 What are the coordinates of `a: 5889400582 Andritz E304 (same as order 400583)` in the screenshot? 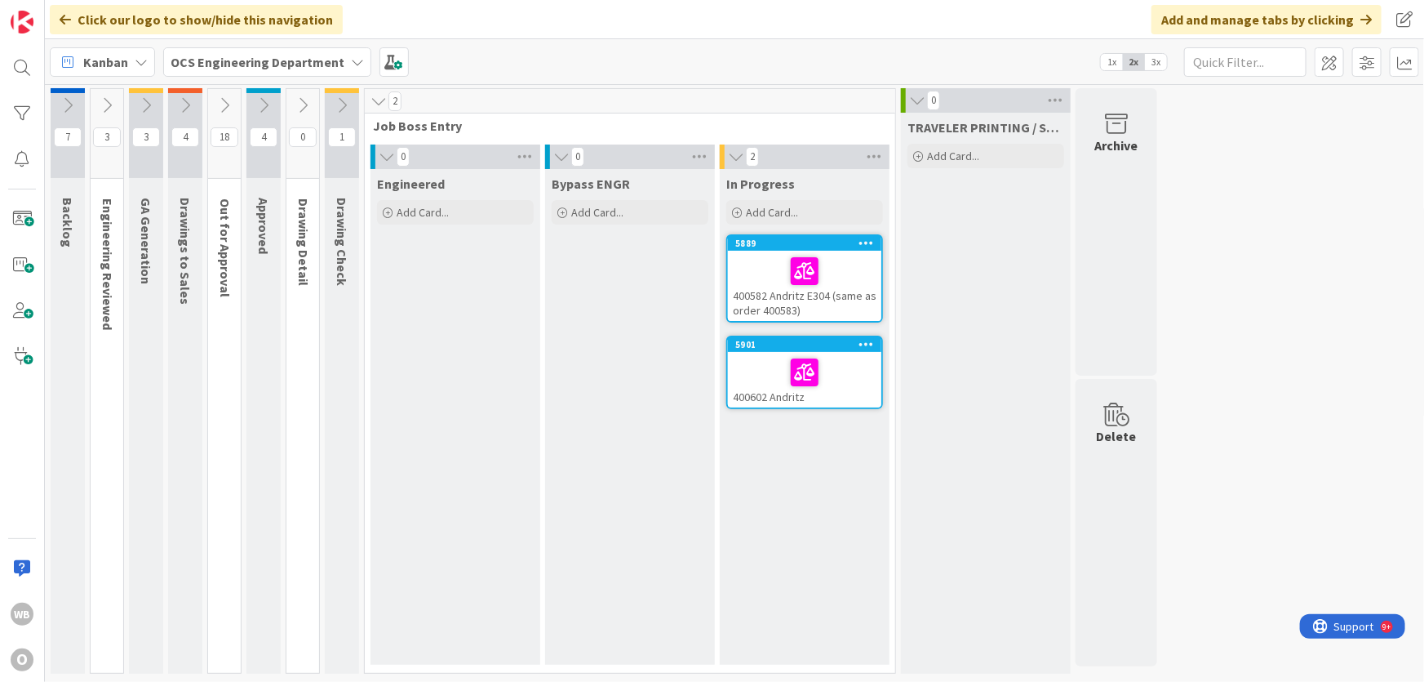 It's located at (805, 278).